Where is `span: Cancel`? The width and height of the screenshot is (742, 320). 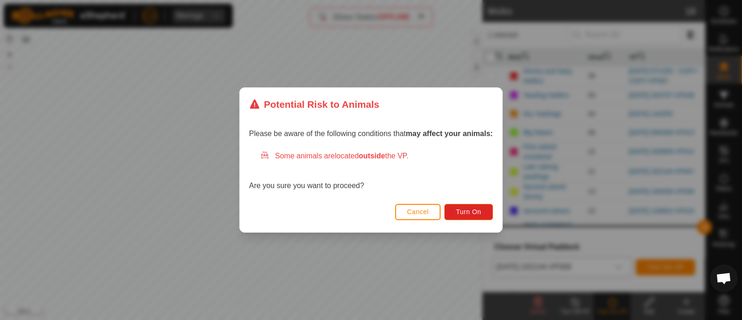
span: Cancel is located at coordinates (418, 211).